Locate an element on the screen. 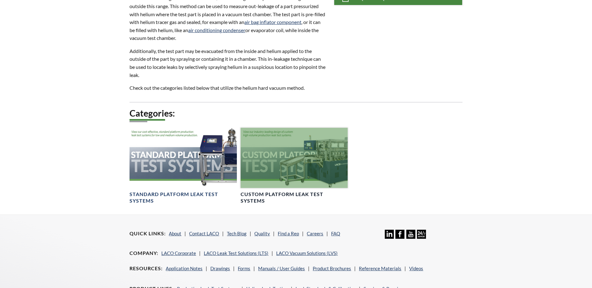 The height and width of the screenshot is (288, 592). a: Application Notes is located at coordinates (184, 269).